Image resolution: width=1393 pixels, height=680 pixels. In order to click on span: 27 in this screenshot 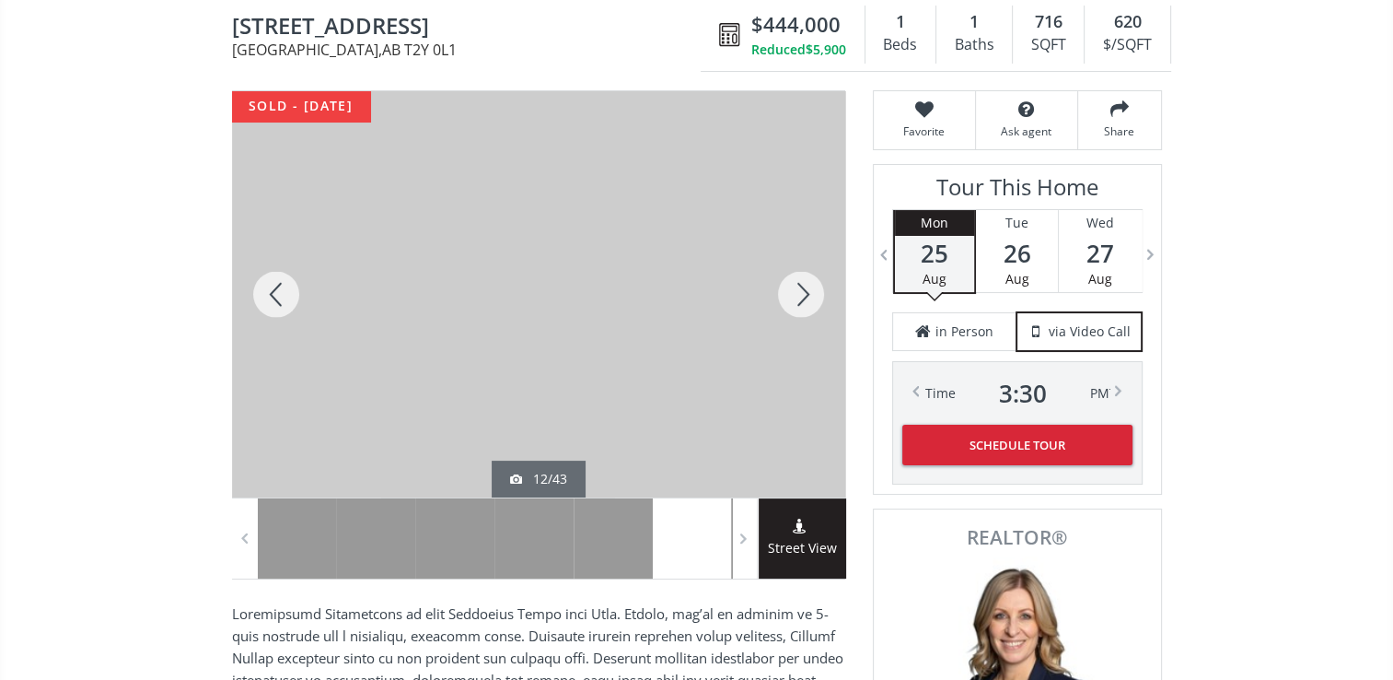, I will do `click(1100, 253)`.